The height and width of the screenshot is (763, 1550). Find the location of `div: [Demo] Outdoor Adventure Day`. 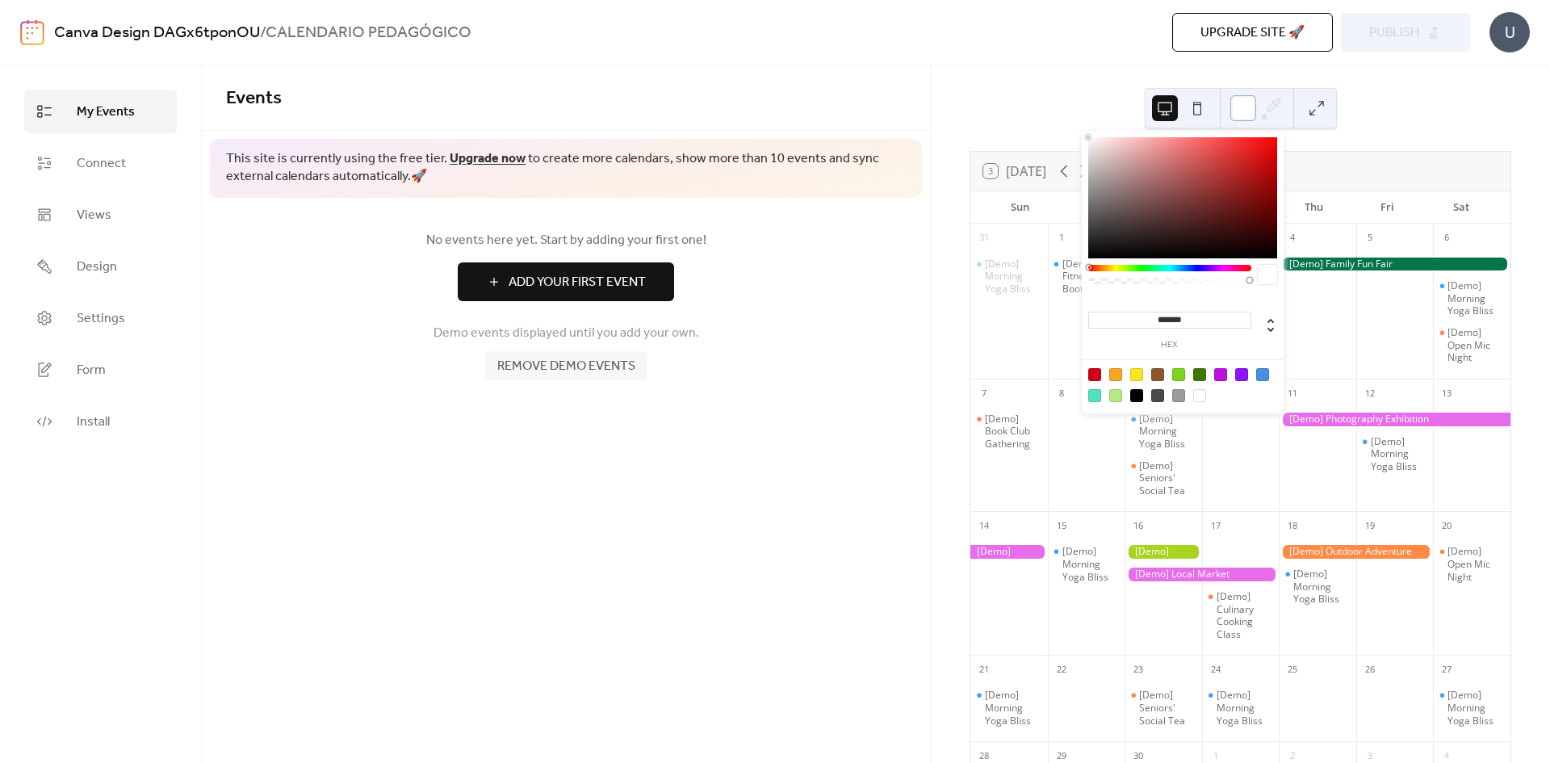

div: [Demo] Outdoor Adventure Day is located at coordinates (1356, 552).